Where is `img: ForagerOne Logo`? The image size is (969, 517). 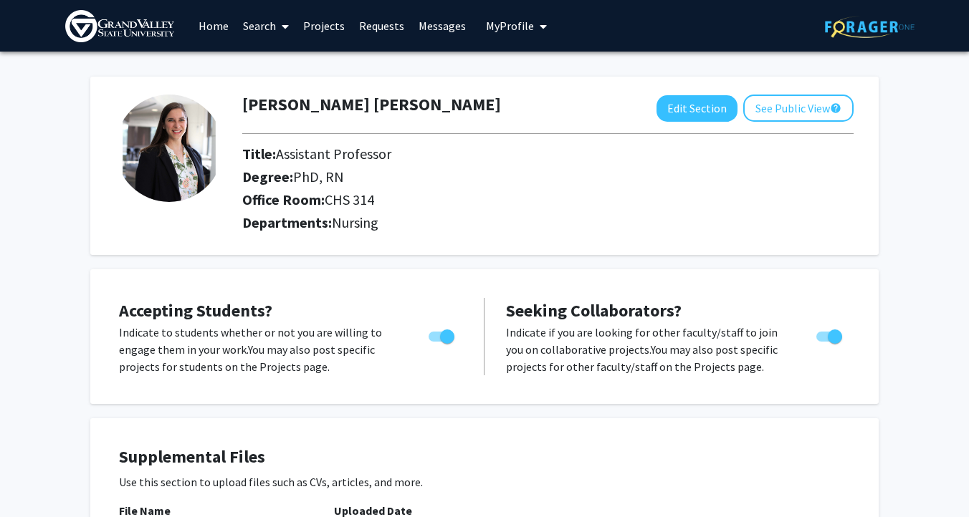 img: ForagerOne Logo is located at coordinates (869, 27).